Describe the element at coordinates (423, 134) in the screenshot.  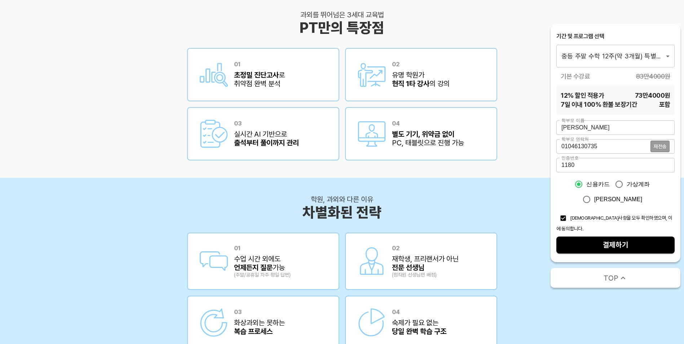
I see `b: 별도 기기, 위약금 없이` at that location.